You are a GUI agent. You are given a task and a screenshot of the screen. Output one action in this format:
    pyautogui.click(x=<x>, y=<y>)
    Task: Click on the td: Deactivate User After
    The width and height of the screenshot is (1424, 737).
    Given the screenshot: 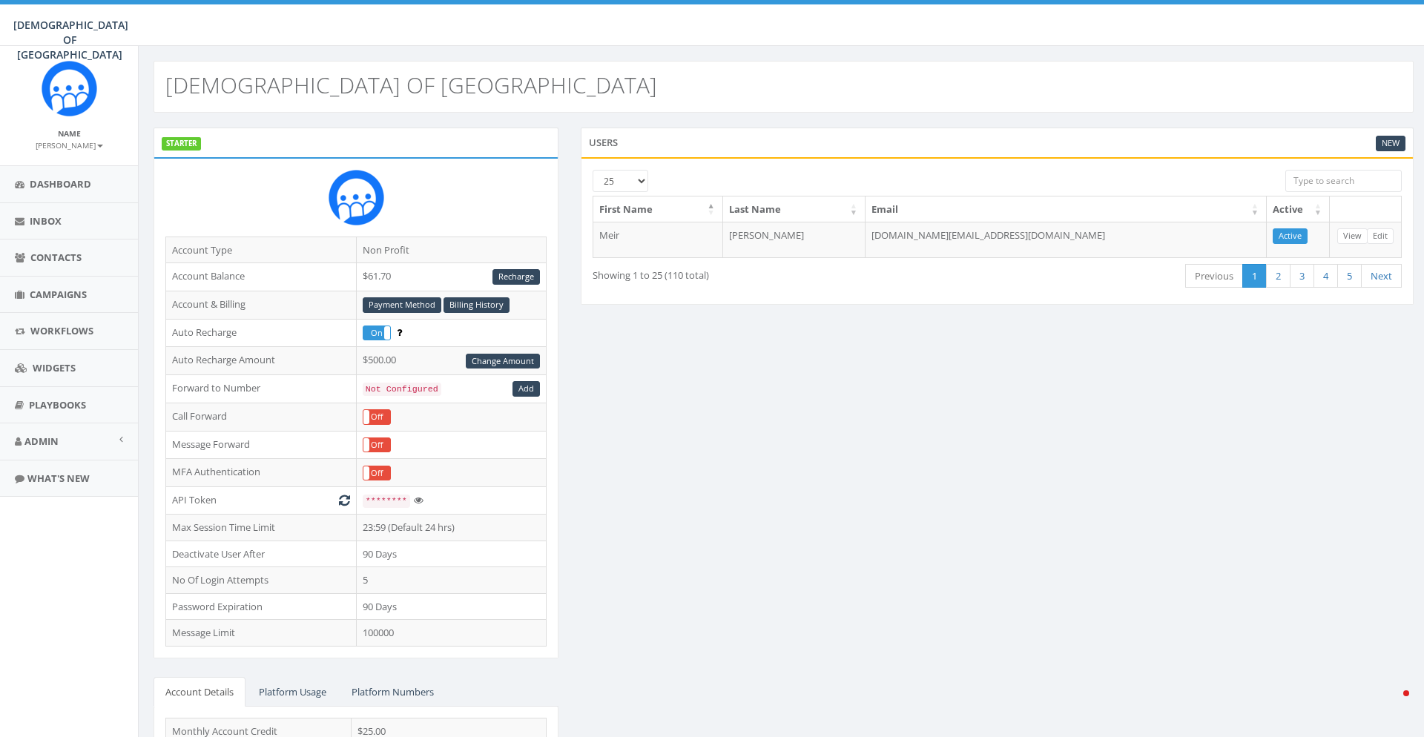 What is the action you would take?
    pyautogui.click(x=261, y=554)
    